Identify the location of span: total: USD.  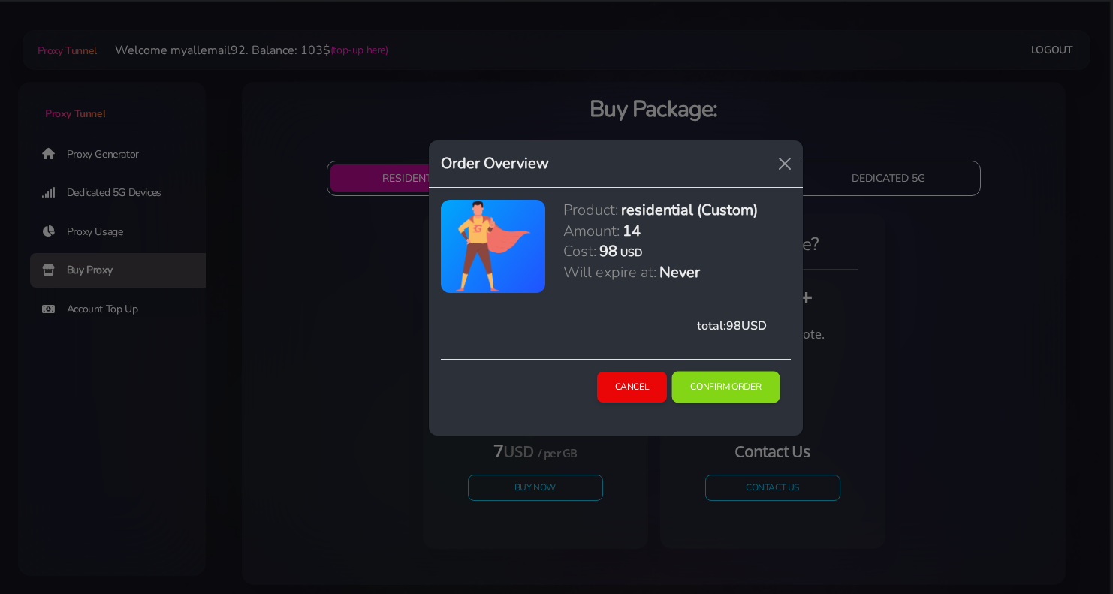
(731, 326).